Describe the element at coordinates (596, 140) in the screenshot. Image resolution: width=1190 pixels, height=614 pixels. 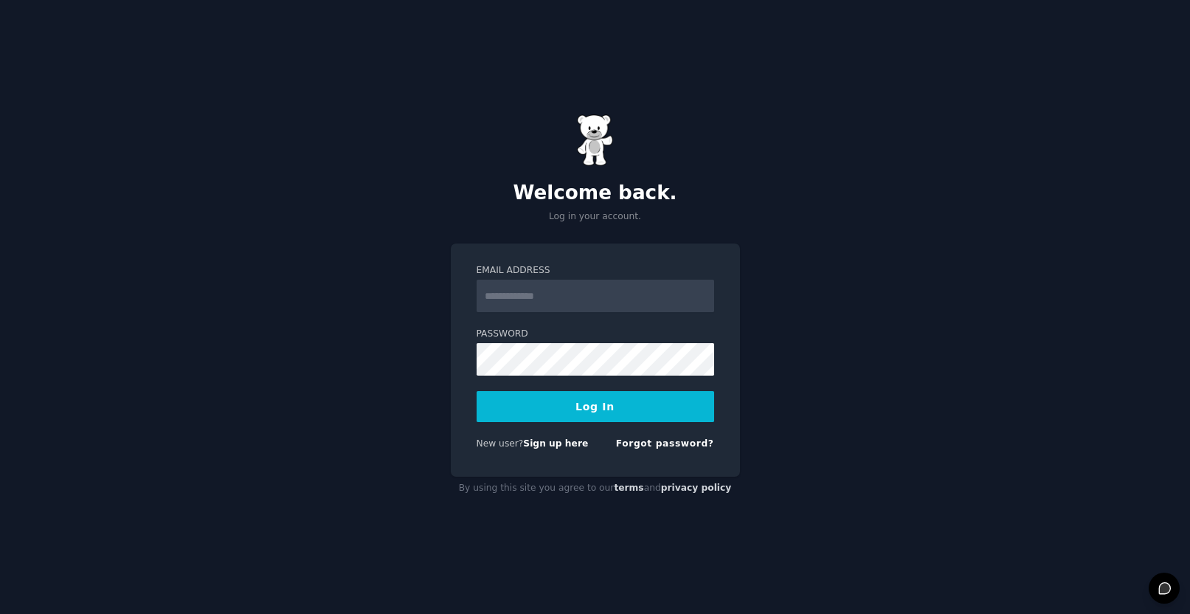
I see `img: Gummy Bear` at that location.